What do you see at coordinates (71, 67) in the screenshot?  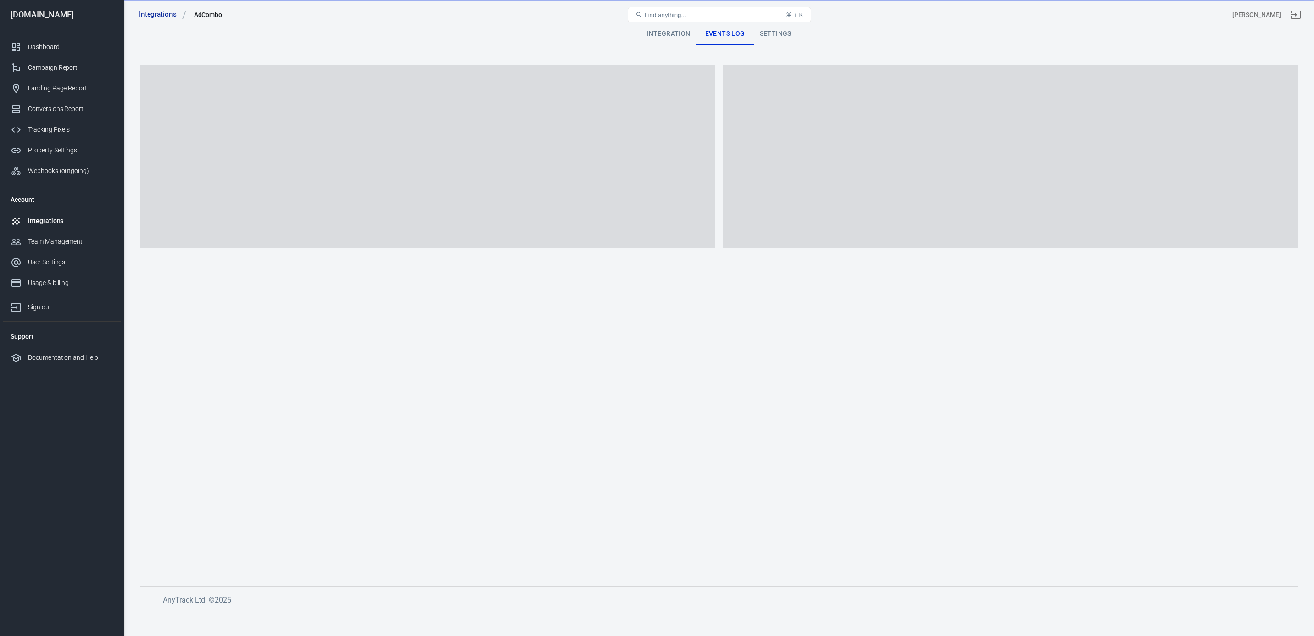 I see `div: Campaign Report` at bounding box center [71, 67].